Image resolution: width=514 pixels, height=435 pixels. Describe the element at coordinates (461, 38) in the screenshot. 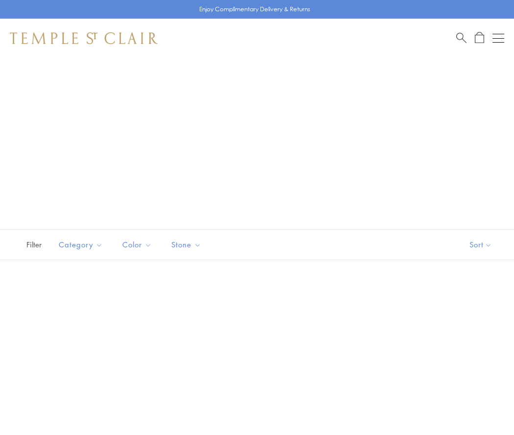

I see `a: Search` at that location.